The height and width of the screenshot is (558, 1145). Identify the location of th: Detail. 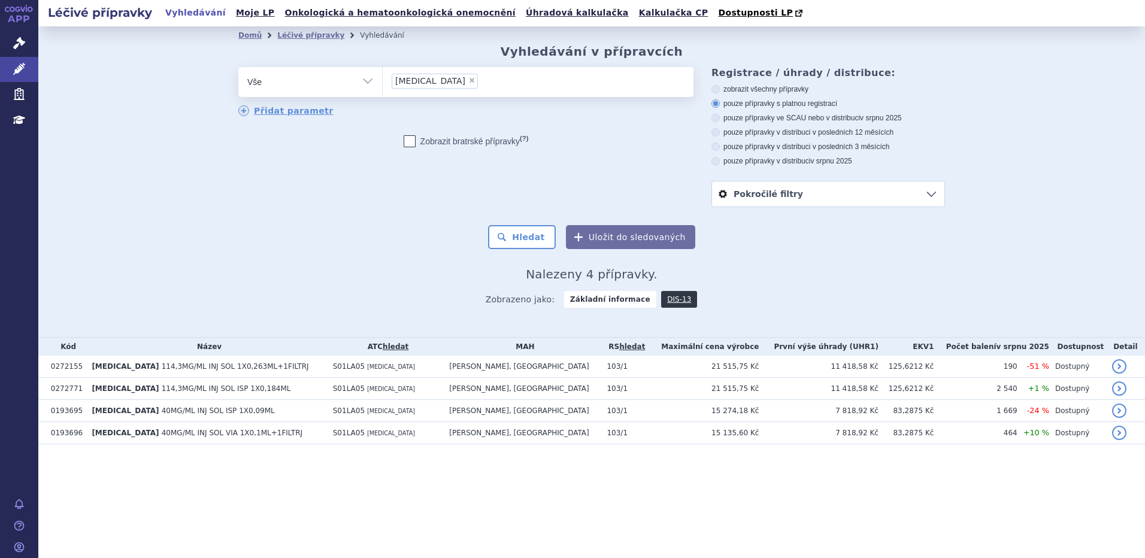
(1125, 347).